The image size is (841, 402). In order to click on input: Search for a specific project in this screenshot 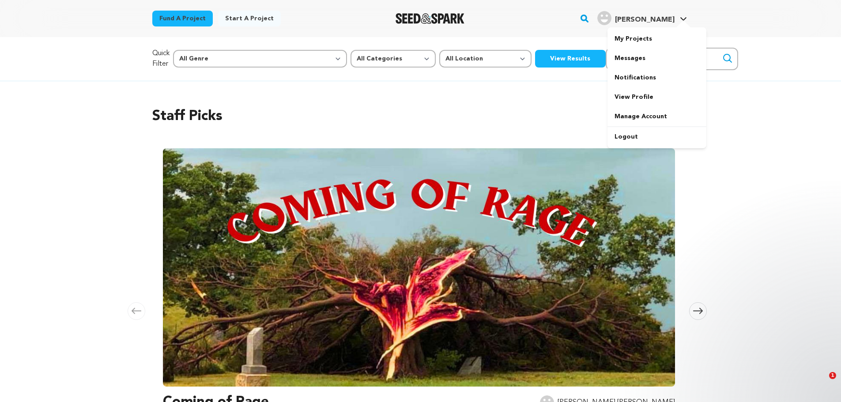, I will do `click(672, 59)`.